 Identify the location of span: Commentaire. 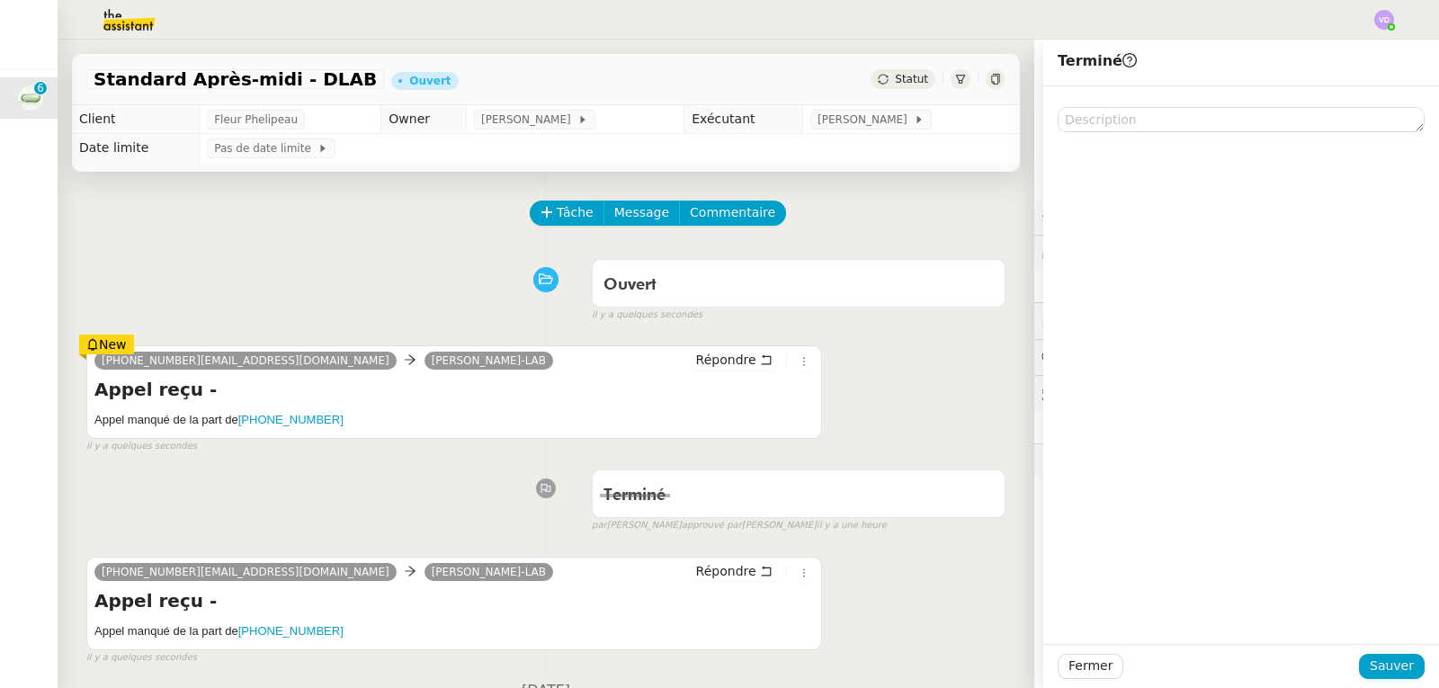
(732, 212).